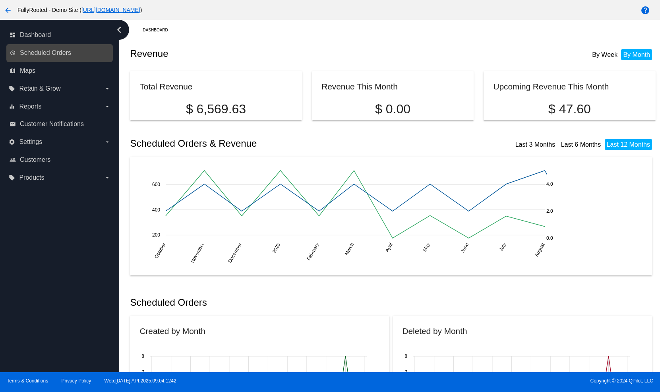 The width and height of the screenshot is (660, 392). I want to click on h2: Scheduled Orders & Revenue, so click(261, 143).